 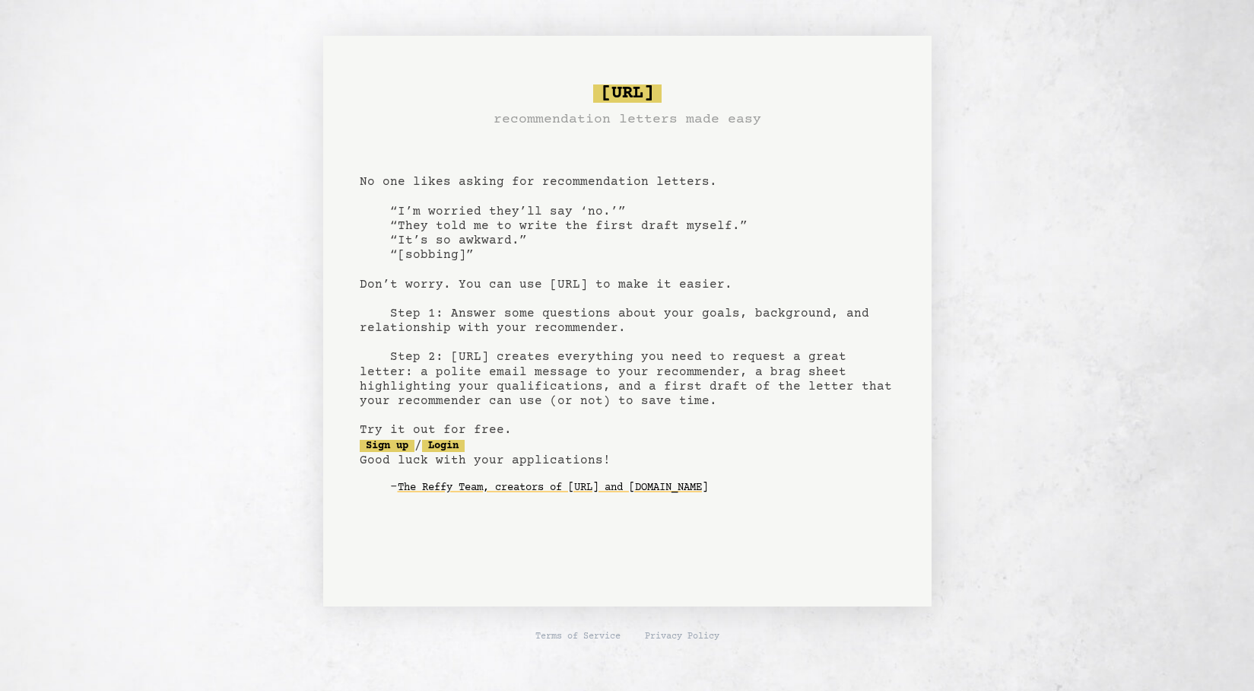 What do you see at coordinates (628, 119) in the screenshot?
I see `h3: recommendation letters made easy` at bounding box center [628, 119].